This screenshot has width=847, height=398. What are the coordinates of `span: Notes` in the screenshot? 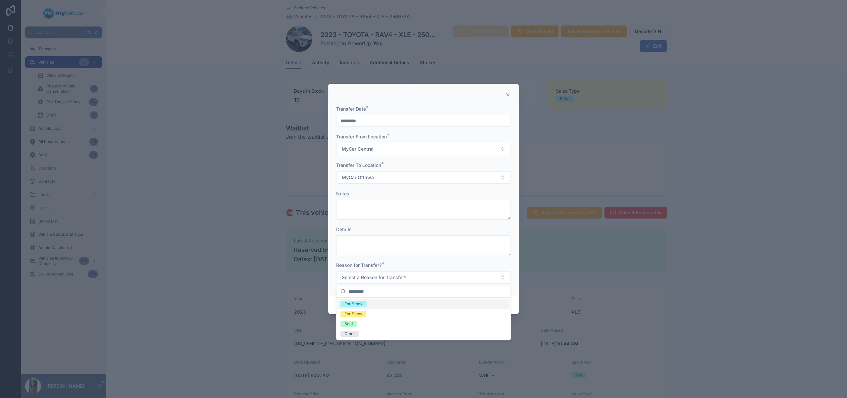 It's located at (343, 193).